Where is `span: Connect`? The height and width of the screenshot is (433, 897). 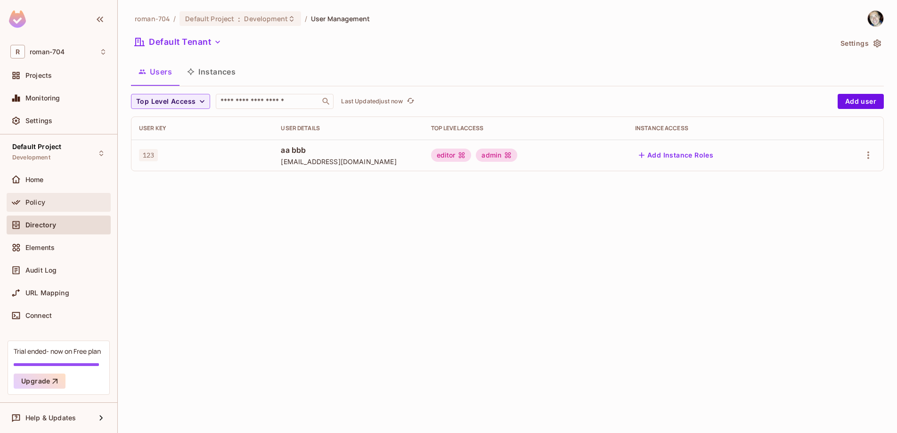
span: Connect is located at coordinates (39, 315).